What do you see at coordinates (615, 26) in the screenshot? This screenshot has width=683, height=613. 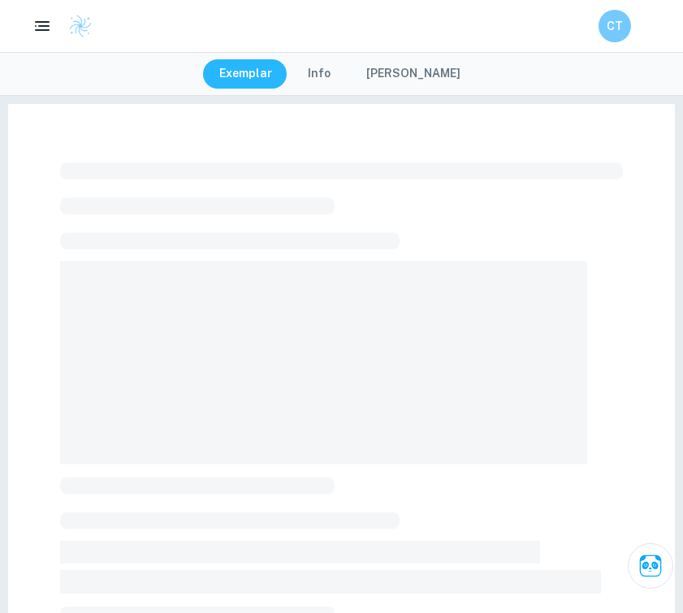 I see `button: CT` at bounding box center [615, 26].